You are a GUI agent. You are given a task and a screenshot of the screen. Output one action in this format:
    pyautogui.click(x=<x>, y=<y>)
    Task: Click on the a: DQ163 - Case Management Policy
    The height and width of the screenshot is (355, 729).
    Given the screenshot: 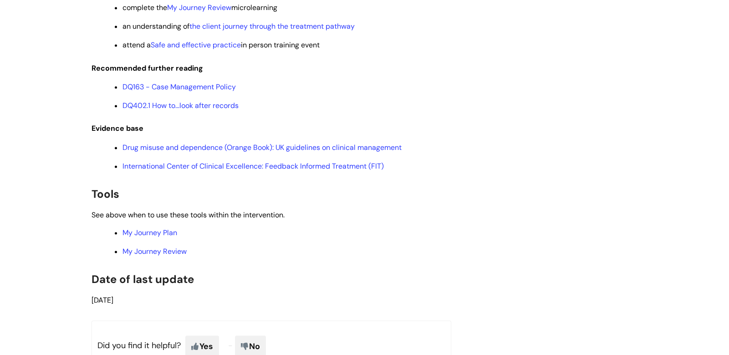 What is the action you would take?
    pyautogui.click(x=179, y=87)
    